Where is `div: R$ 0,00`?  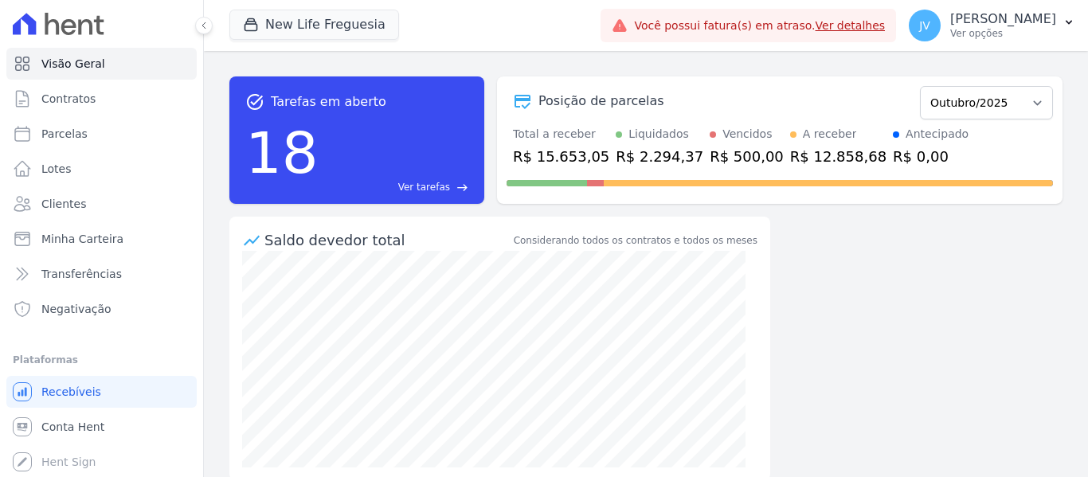 div: R$ 0,00 is located at coordinates (930, 156).